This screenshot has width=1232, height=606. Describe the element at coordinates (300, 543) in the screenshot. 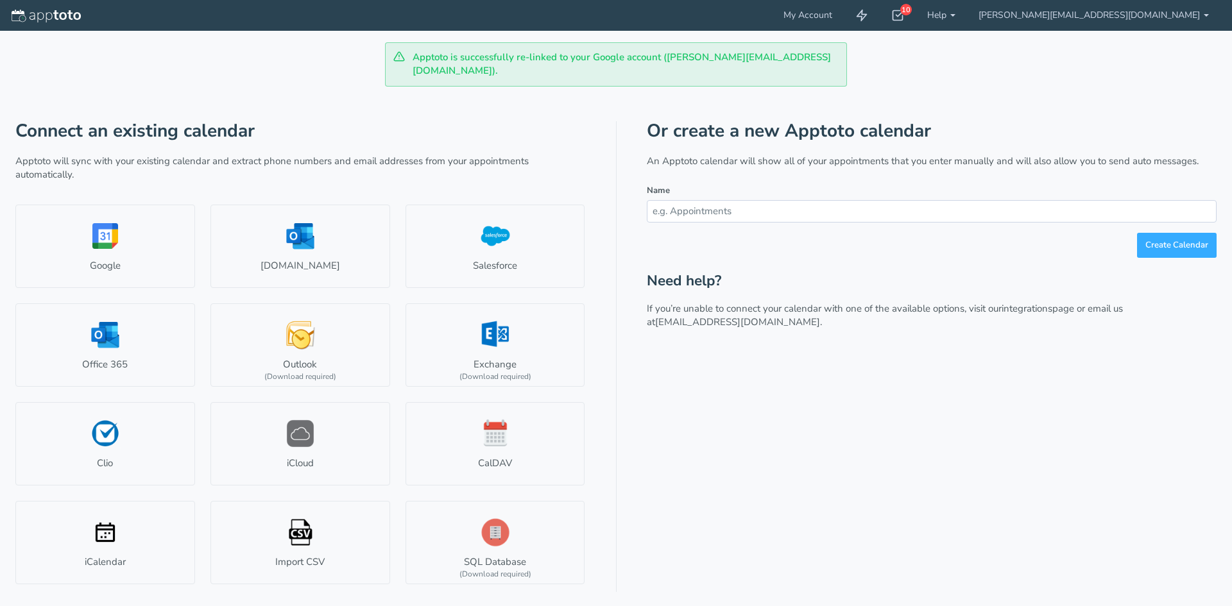

I see `a: Import CSV` at that location.